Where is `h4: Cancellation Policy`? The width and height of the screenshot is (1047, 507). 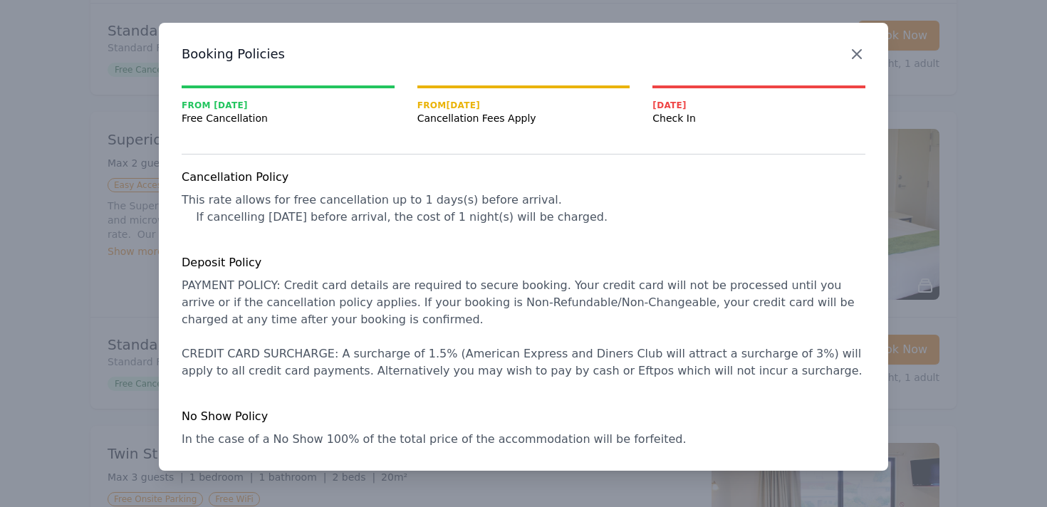 h4: Cancellation Policy is located at coordinates (523, 177).